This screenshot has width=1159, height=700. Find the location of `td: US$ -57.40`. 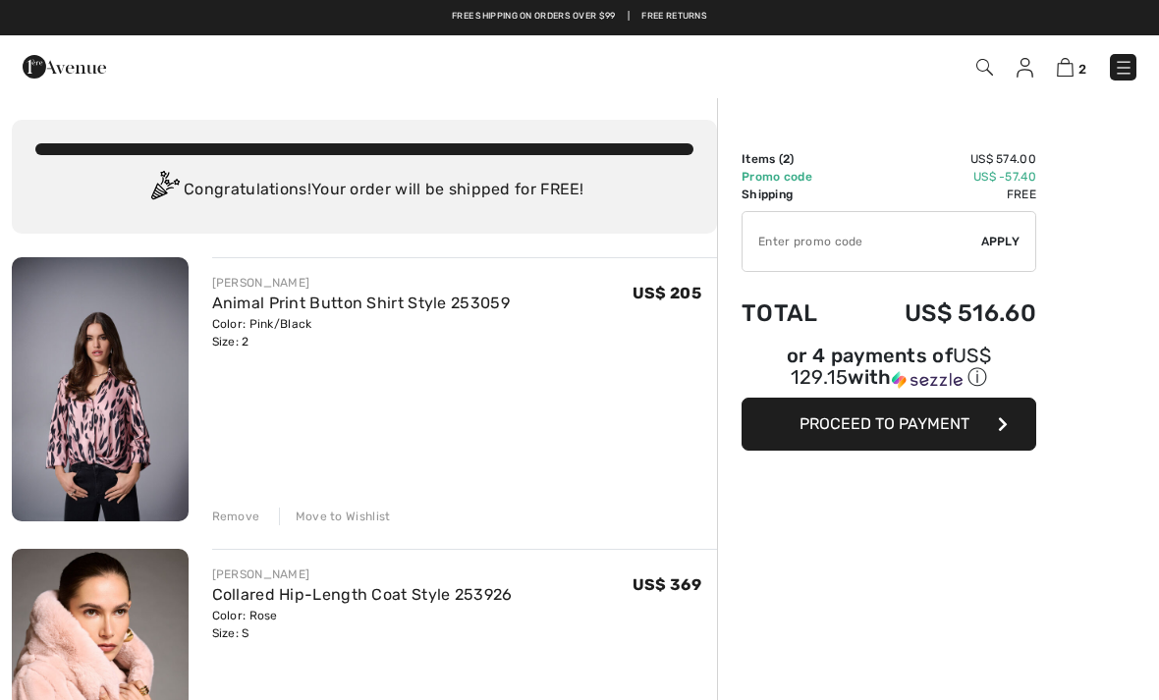

td: US$ -57.40 is located at coordinates (943, 177).